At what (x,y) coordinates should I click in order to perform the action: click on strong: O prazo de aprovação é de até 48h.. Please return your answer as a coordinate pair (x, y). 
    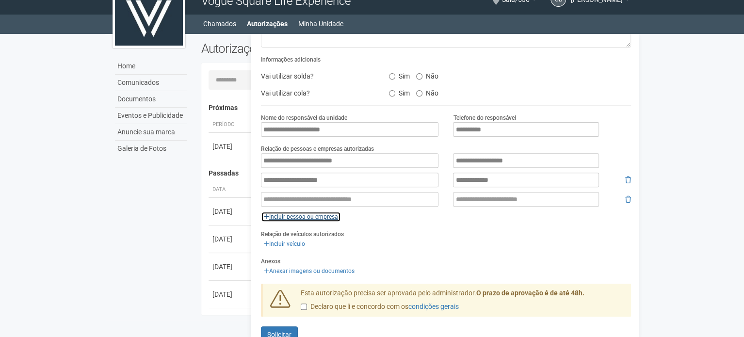
    Looking at the image, I should click on (530, 293).